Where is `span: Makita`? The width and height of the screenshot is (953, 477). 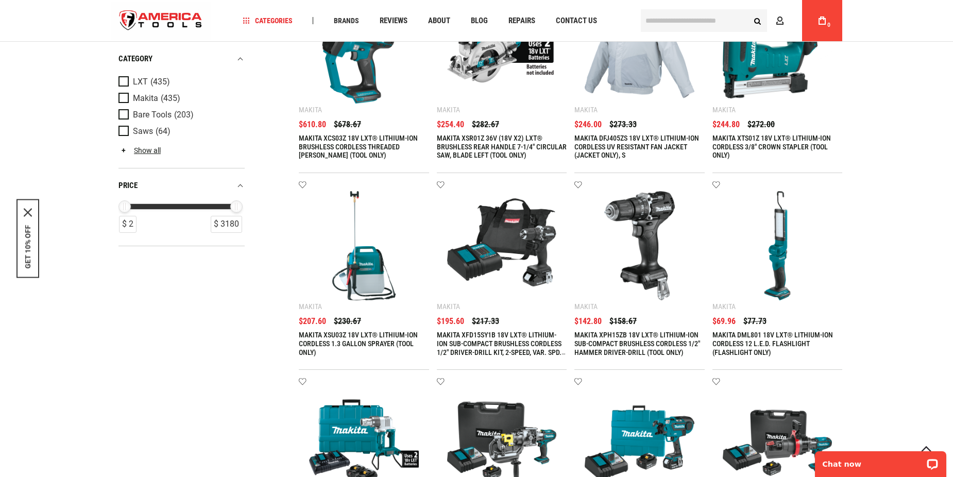
span: Makita is located at coordinates (145, 98).